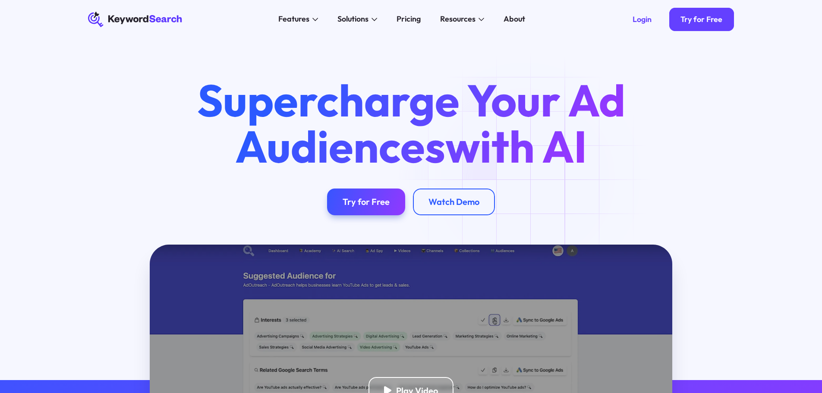 This screenshot has height=393, width=822. I want to click on div: Login, so click(642, 19).